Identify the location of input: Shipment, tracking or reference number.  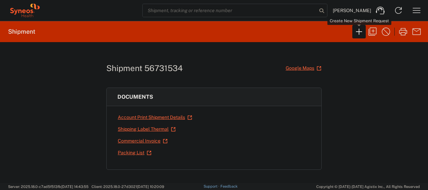
(230, 10).